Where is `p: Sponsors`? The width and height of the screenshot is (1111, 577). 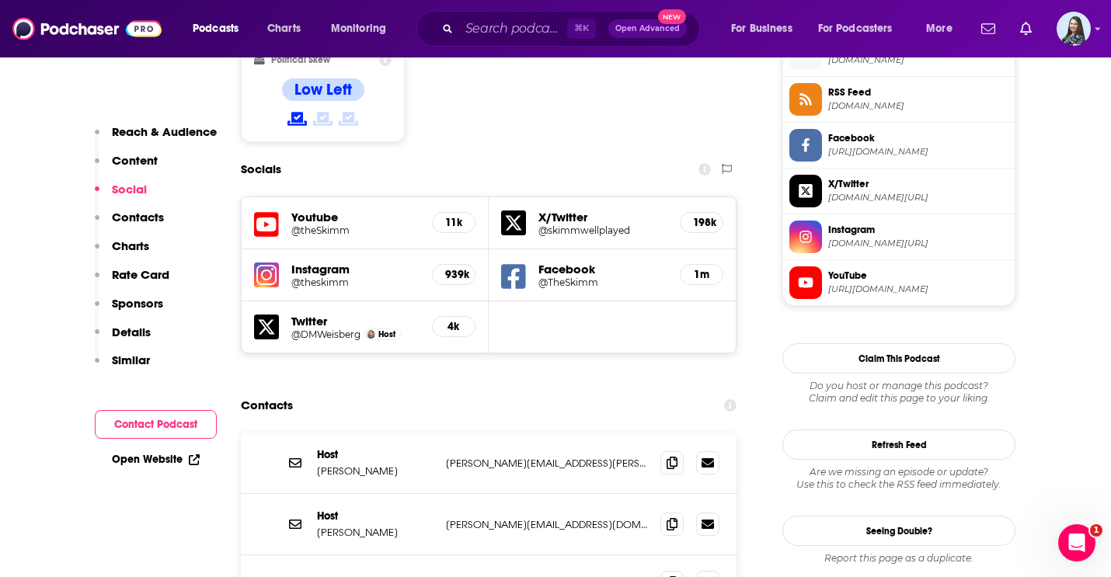
p: Sponsors is located at coordinates (138, 303).